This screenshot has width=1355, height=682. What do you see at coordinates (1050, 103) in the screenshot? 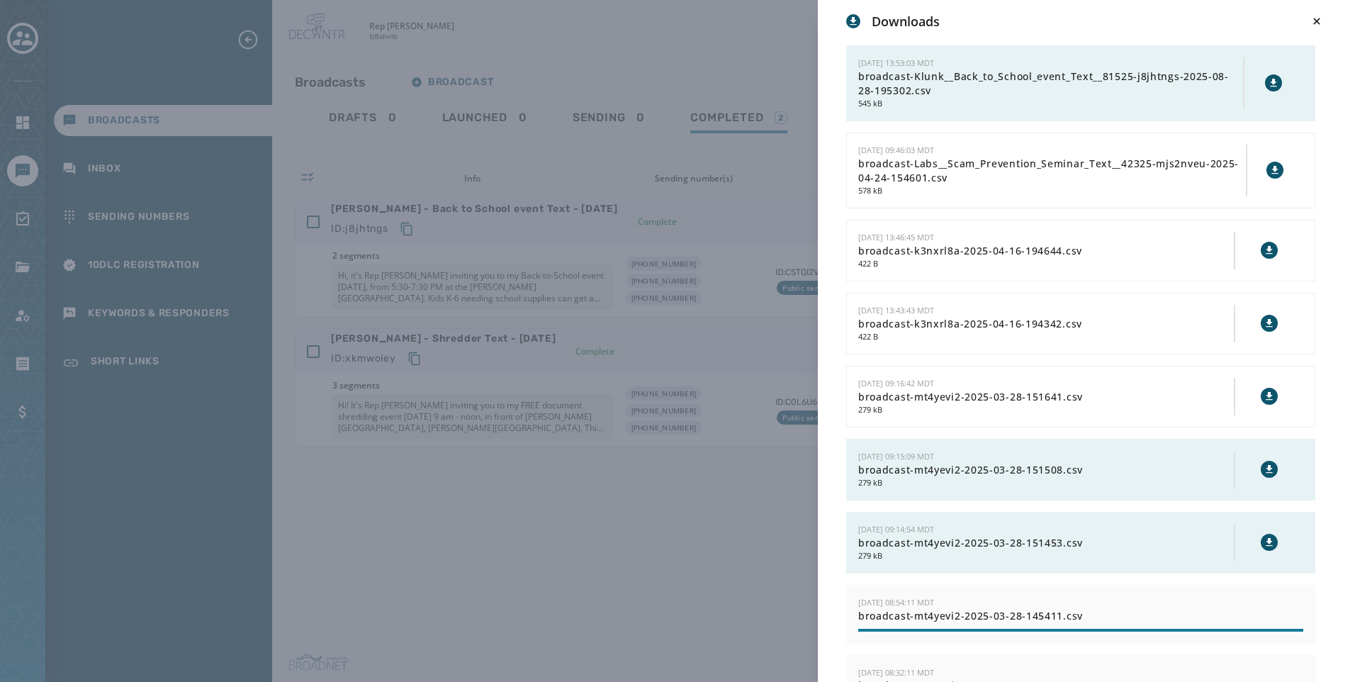
I see `span: 545 kB` at bounding box center [1050, 103].